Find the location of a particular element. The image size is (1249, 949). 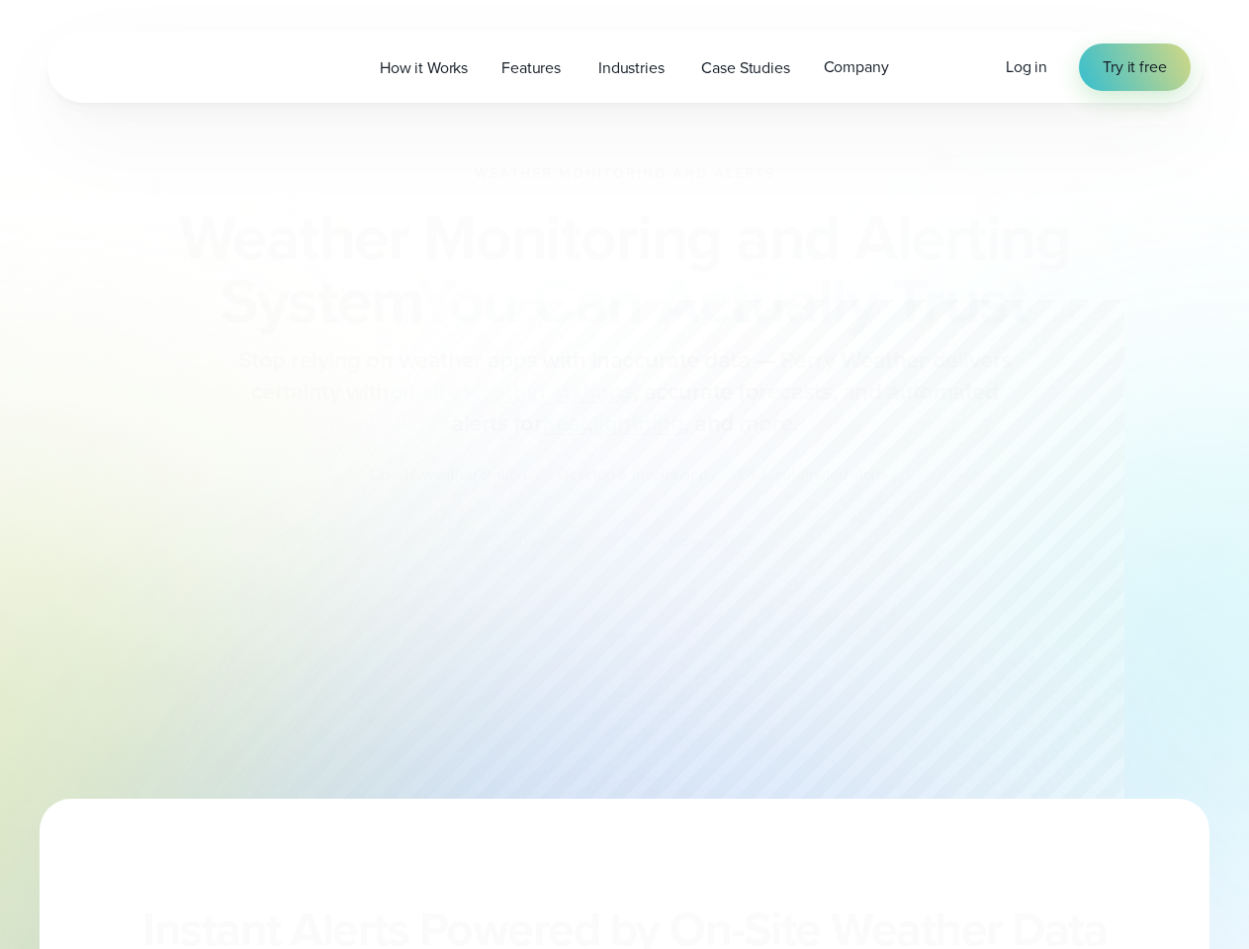

span: Features is located at coordinates (531, 68).